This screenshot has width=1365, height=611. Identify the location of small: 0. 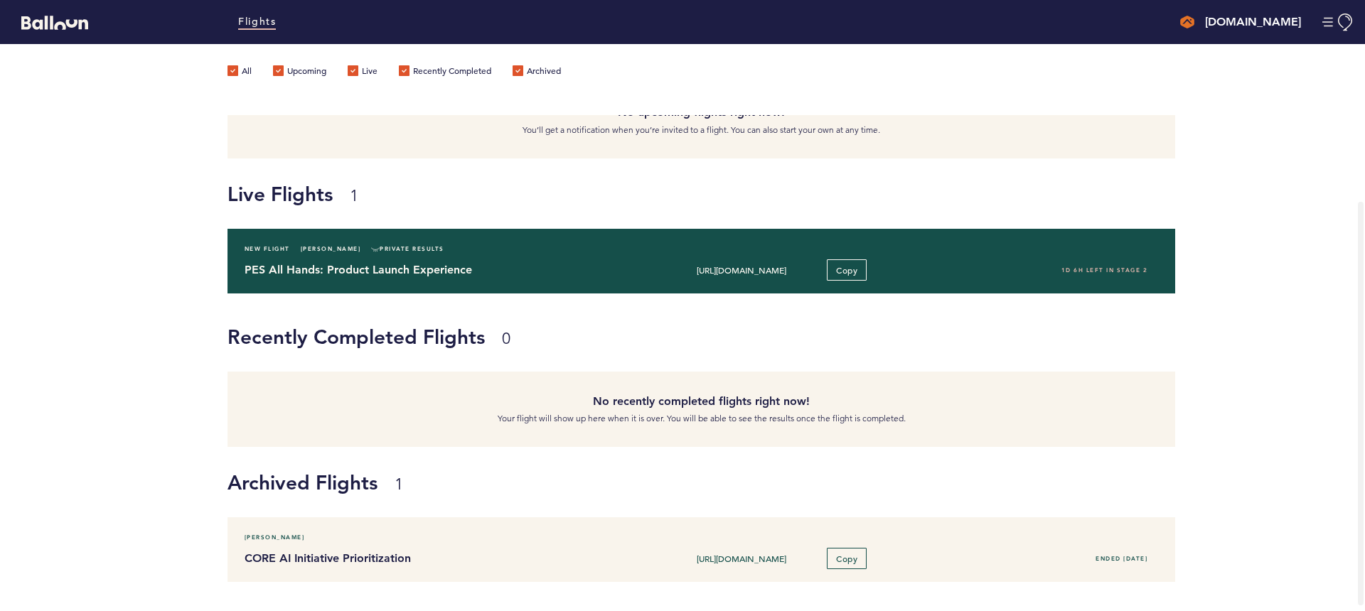
(506, 338).